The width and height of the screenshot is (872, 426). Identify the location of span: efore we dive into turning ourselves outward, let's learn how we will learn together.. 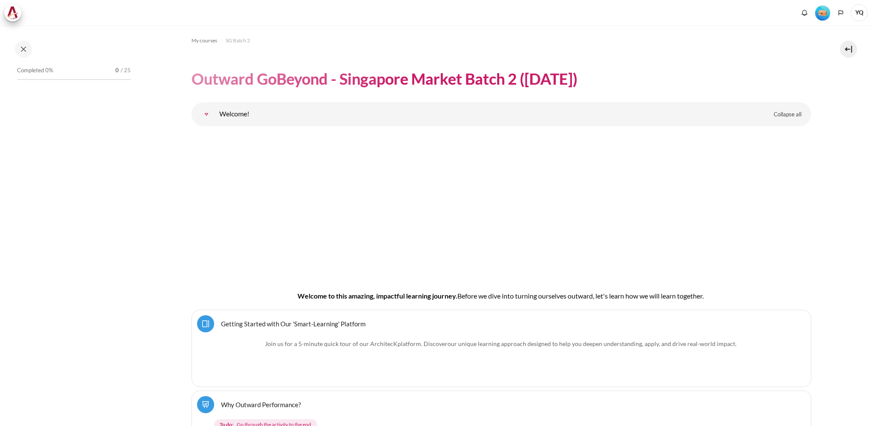
(582, 295).